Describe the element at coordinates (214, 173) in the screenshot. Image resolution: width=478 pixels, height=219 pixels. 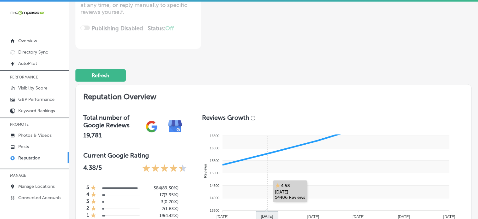
I see `tspan: 15000` at that location.